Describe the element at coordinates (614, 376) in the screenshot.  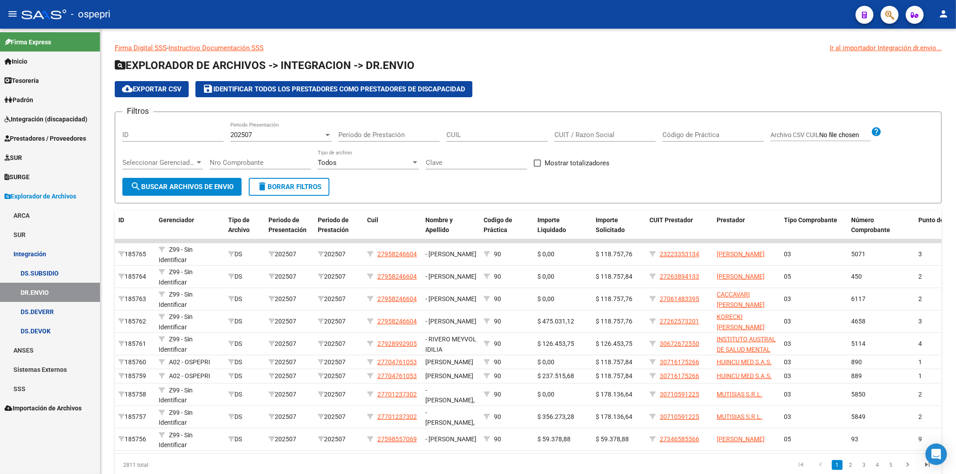
I see `span: $ 118.757,84` at that location.